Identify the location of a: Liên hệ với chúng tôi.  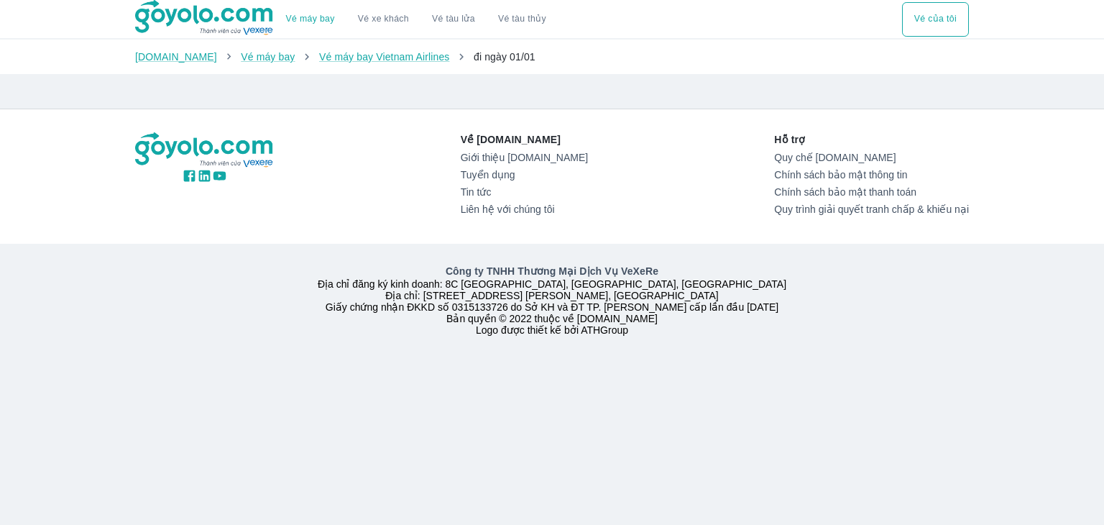
(524, 209).